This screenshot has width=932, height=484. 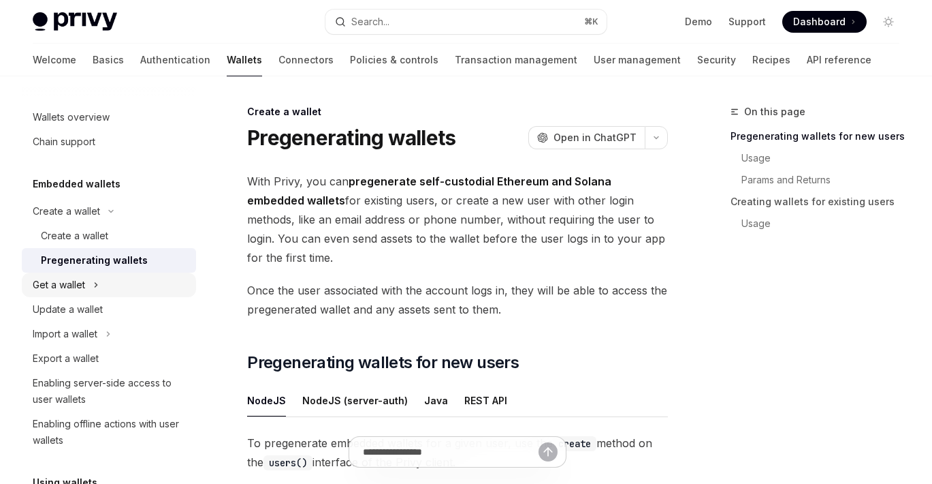 I want to click on div: Update a wallet, so click(x=67, y=309).